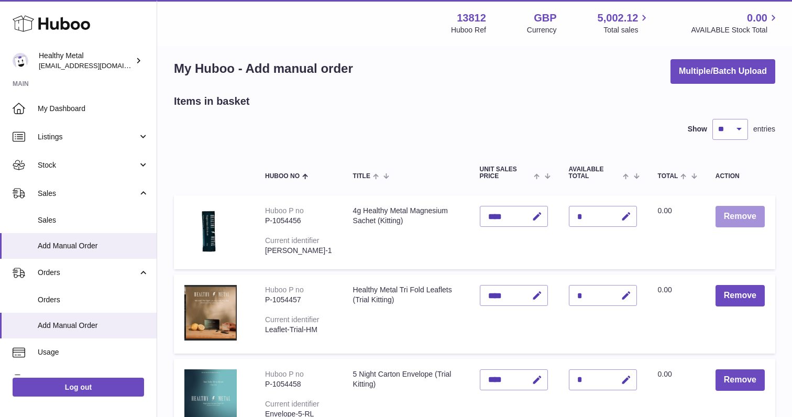  What do you see at coordinates (618, 18) in the screenshot?
I see `span: 5,002.12` at bounding box center [618, 18].